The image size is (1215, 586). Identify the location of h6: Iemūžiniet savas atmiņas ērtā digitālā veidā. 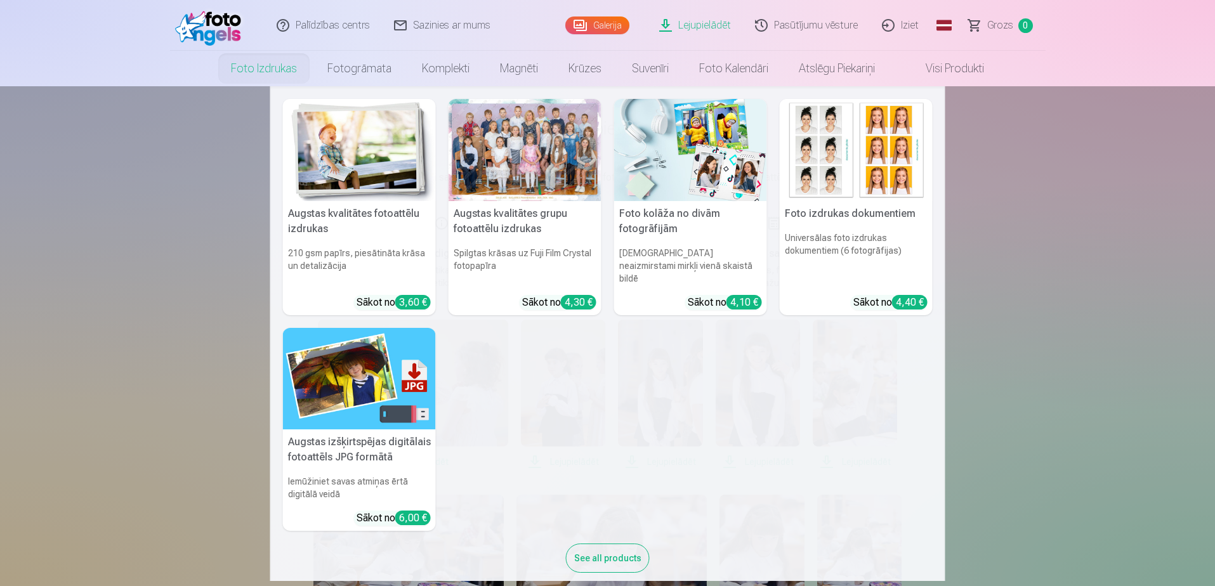
(359, 488).